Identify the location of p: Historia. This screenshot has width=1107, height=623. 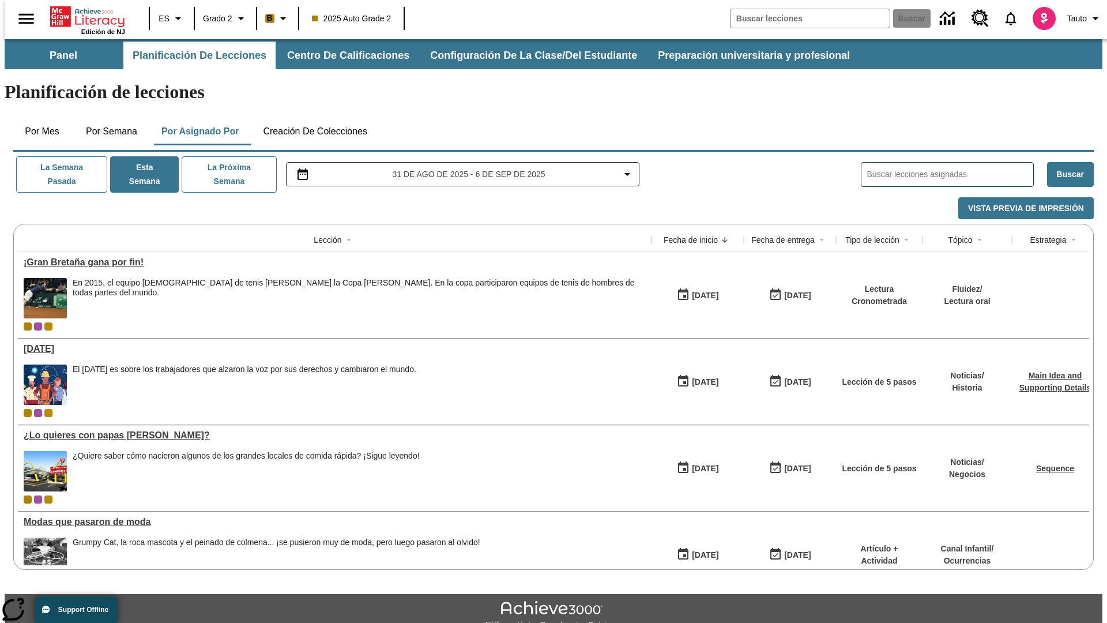
(967, 388).